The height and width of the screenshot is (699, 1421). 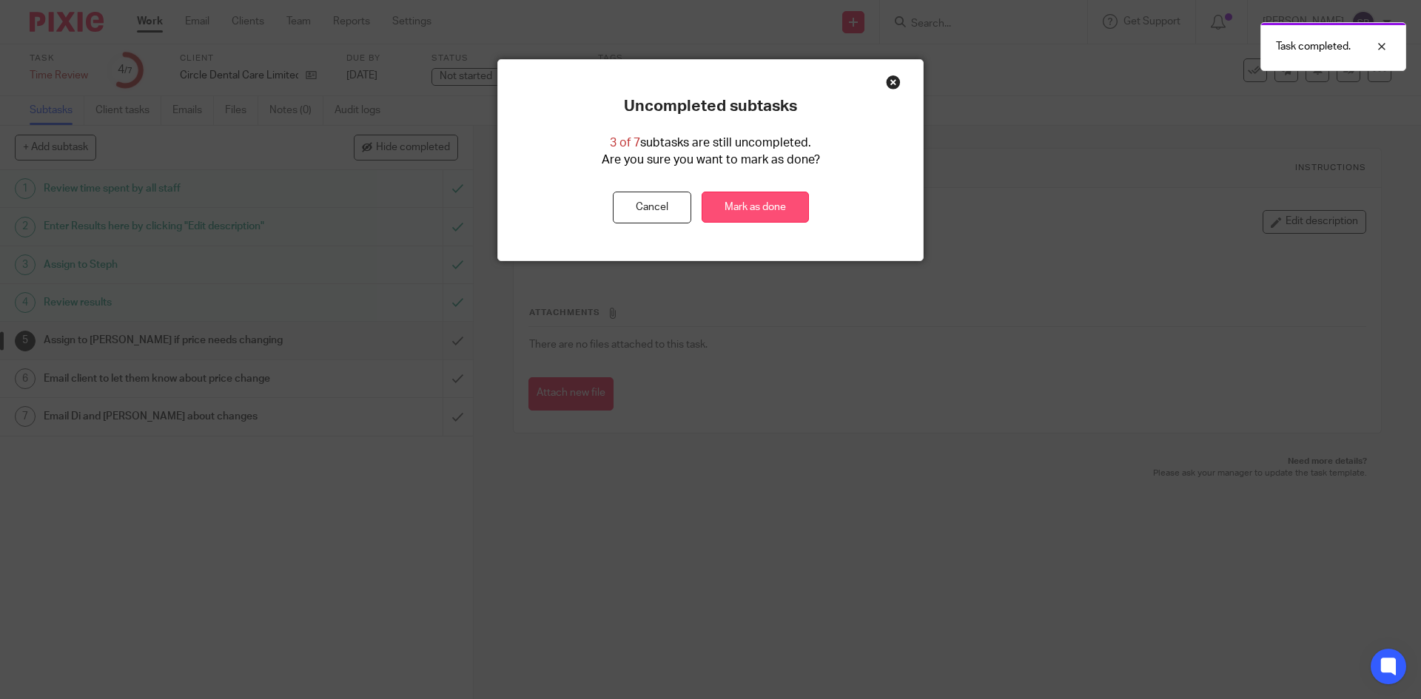 I want to click on span: 3 of 7, so click(x=624, y=143).